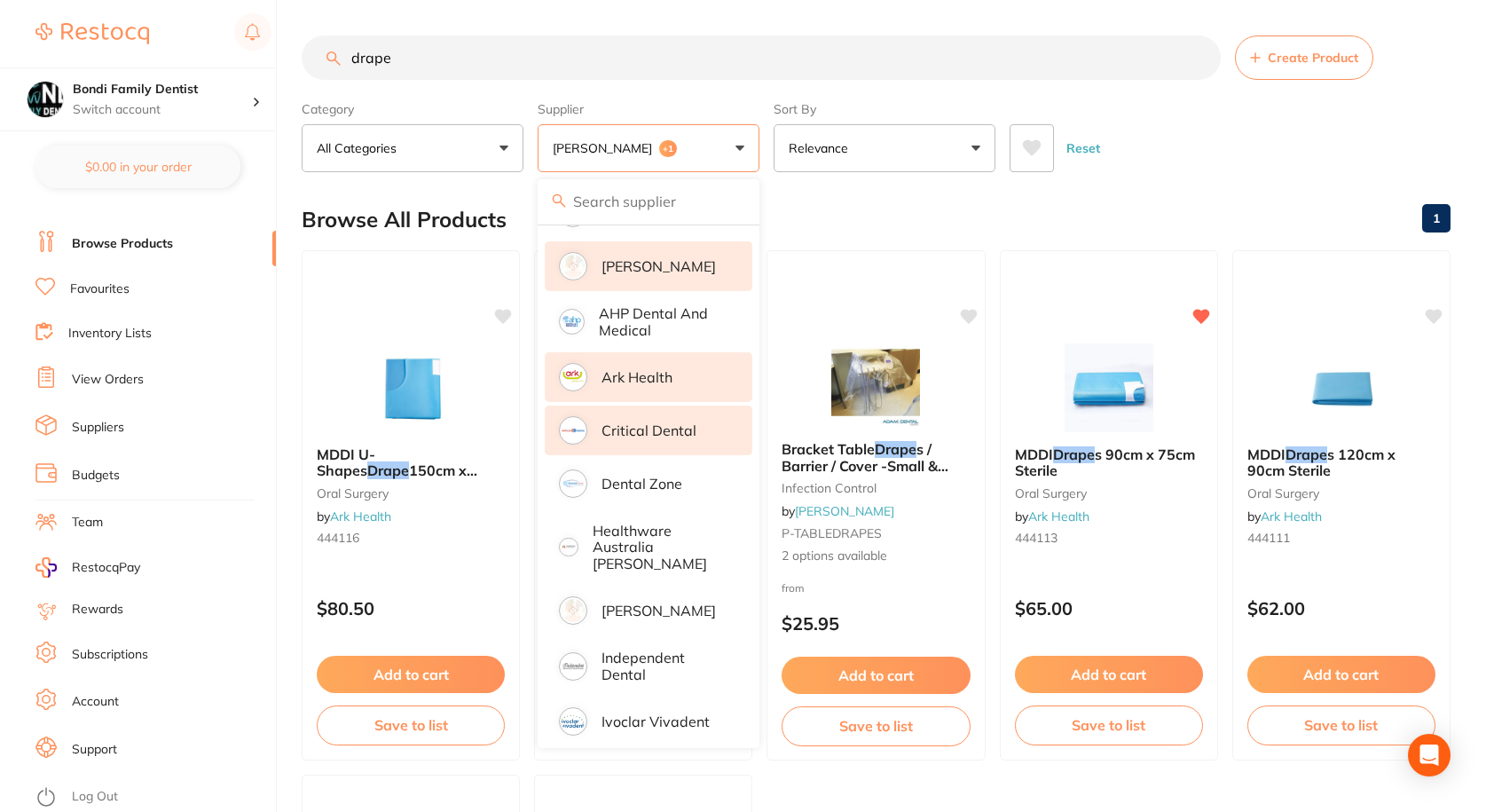 The width and height of the screenshot is (1486, 812). What do you see at coordinates (876, 622) in the screenshot?
I see `p: $25.95` at bounding box center [876, 622].